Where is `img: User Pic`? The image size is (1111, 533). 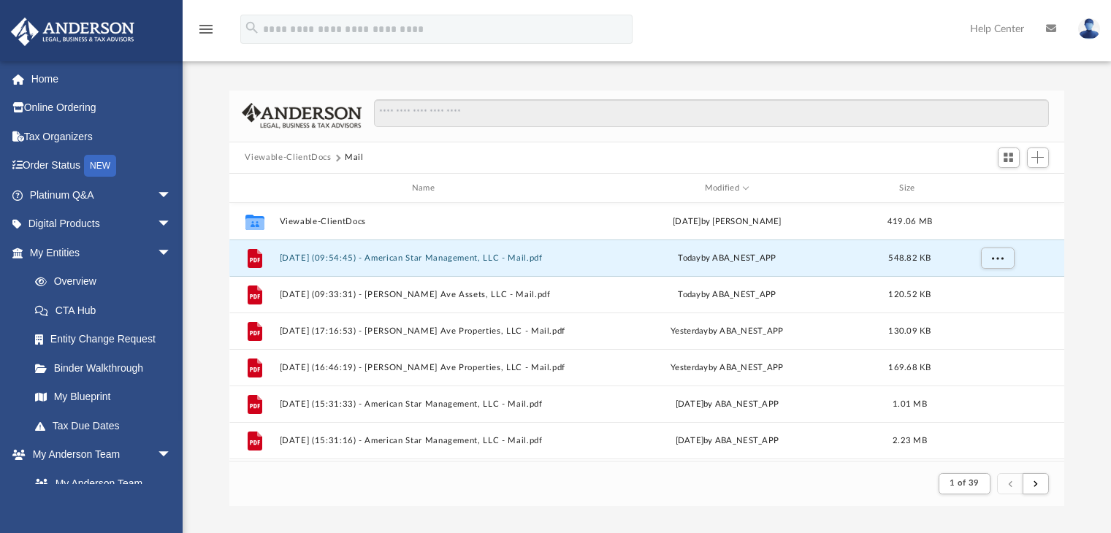
img: User Pic is located at coordinates (1089, 28).